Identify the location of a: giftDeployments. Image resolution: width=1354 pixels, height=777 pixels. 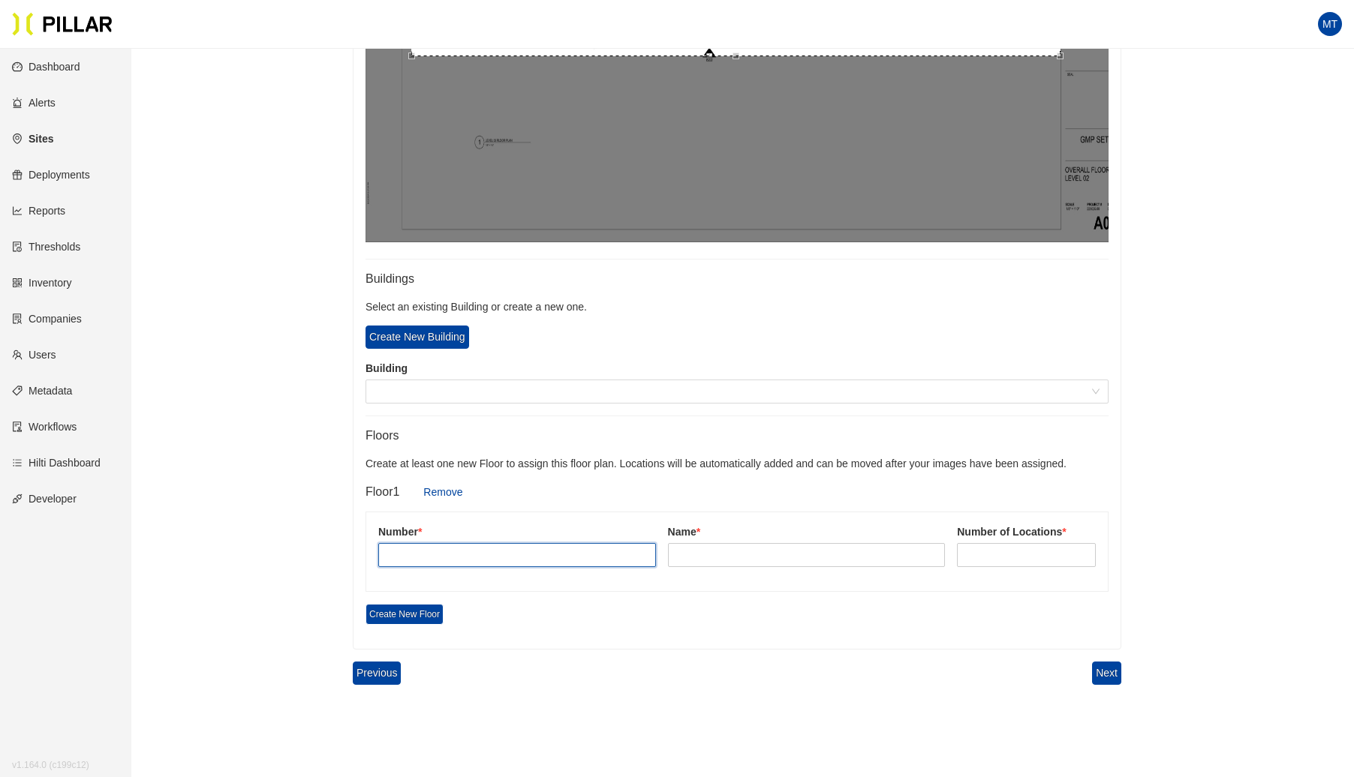
(51, 175).